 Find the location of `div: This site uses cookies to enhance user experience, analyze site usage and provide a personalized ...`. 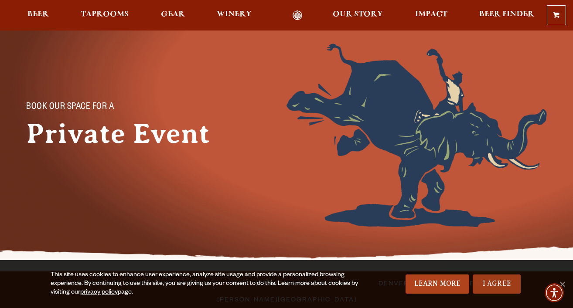

div: This site uses cookies to enhance user experience, analyze site usage and provide a personalized ... is located at coordinates (209, 284).